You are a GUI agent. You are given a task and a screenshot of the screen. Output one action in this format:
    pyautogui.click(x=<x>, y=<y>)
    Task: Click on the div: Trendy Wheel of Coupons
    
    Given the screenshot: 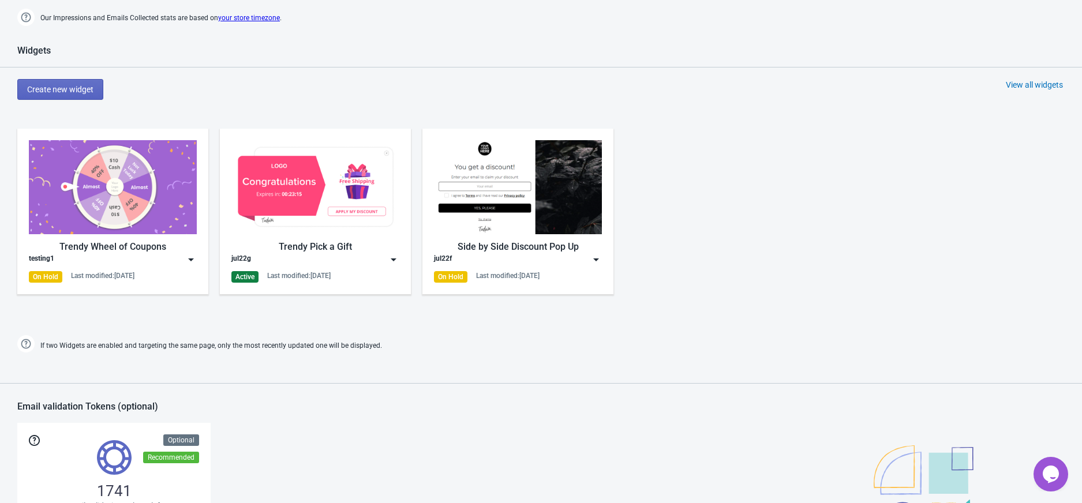 What is the action you would take?
    pyautogui.click(x=113, y=247)
    